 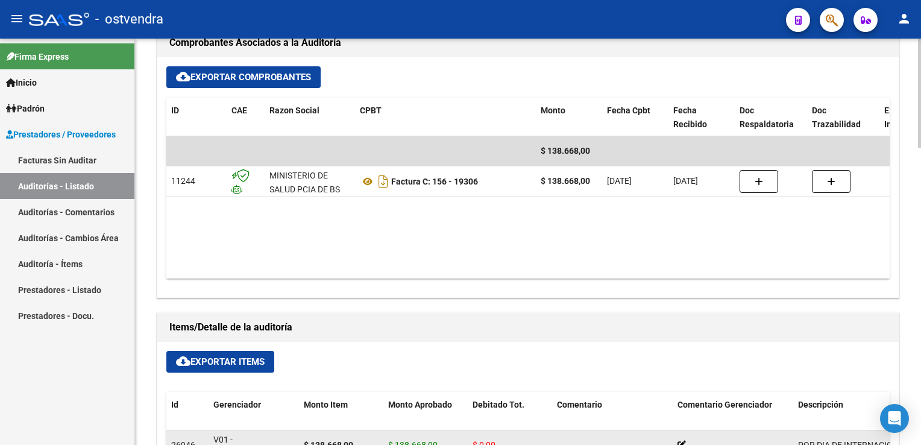 What do you see at coordinates (510, 418) in the screenshot?
I see `datatable-header-cell: Debitado Tot.` at bounding box center [510, 418].